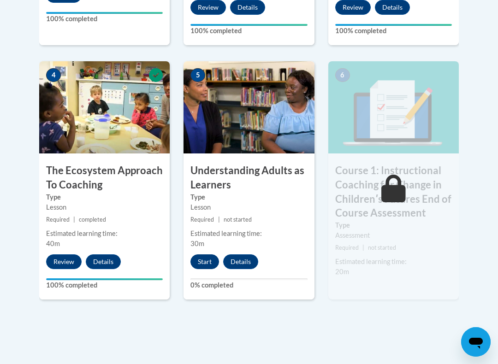 The height and width of the screenshot is (364, 498). Describe the element at coordinates (53, 75) in the screenshot. I see `span: 4` at that location.